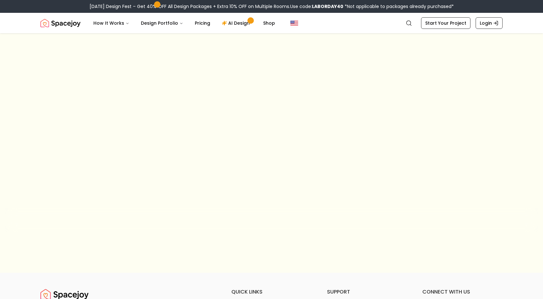  I want to click on button: Design Portfolio, so click(162, 23).